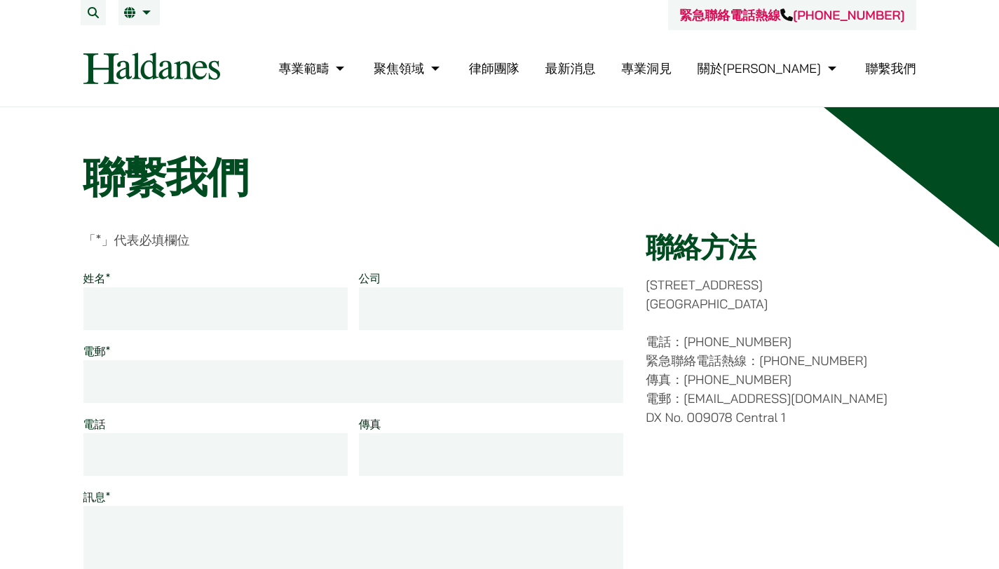 Image resolution: width=999 pixels, height=569 pixels. I want to click on label: 電話, so click(95, 424).